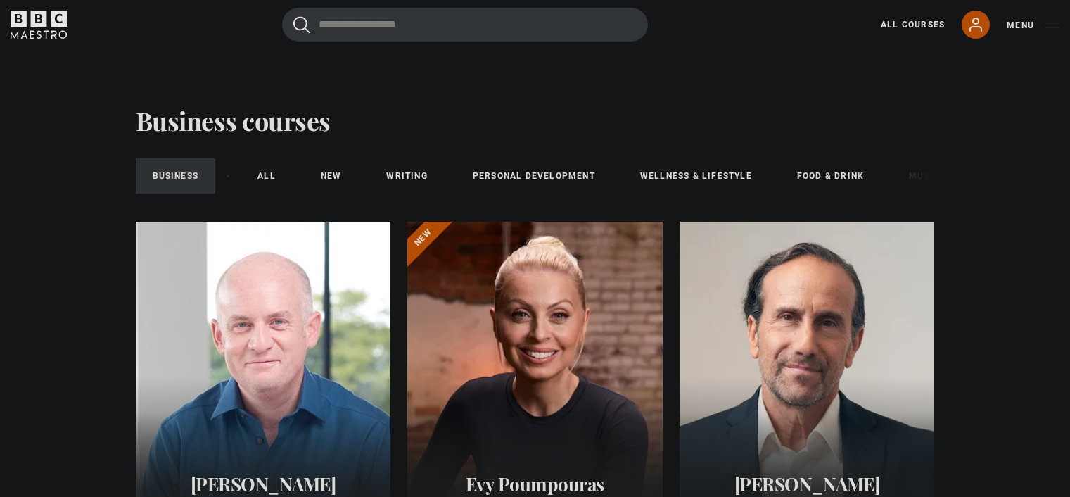  I want to click on a: Food & Drink, so click(830, 176).